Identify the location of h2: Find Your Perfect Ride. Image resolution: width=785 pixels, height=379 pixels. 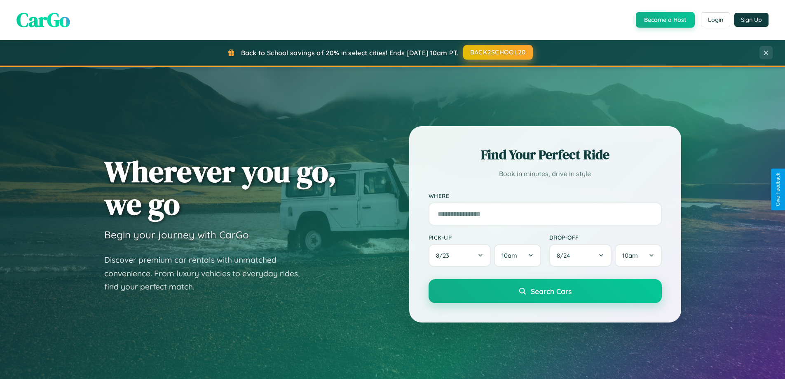
(545, 154).